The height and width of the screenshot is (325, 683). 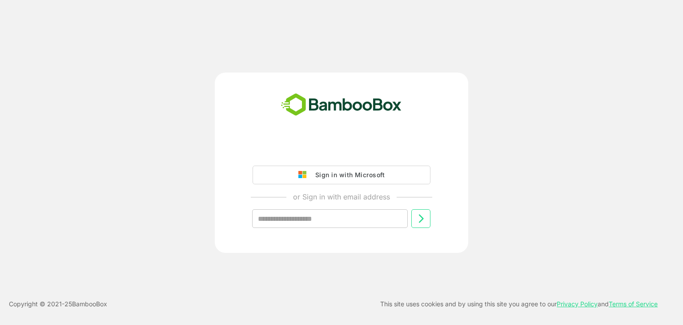 What do you see at coordinates (342, 197) in the screenshot?
I see `p: or Sign in with email address` at bounding box center [342, 197].